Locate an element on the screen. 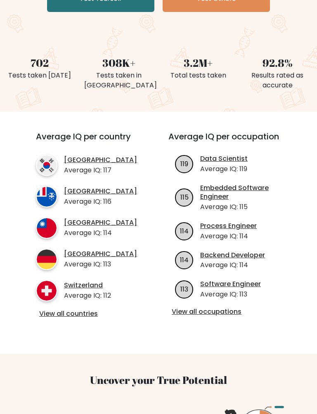 The width and height of the screenshot is (317, 414). div: 308K+ is located at coordinates (119, 63).